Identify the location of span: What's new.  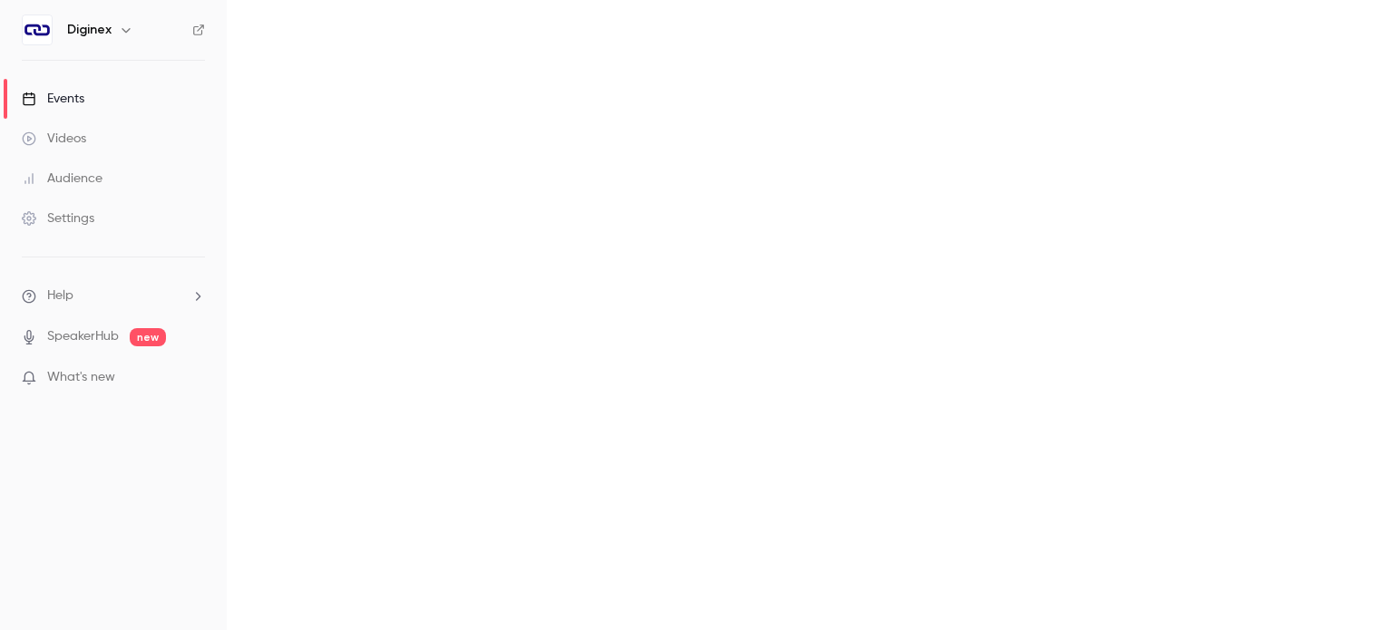
(81, 377).